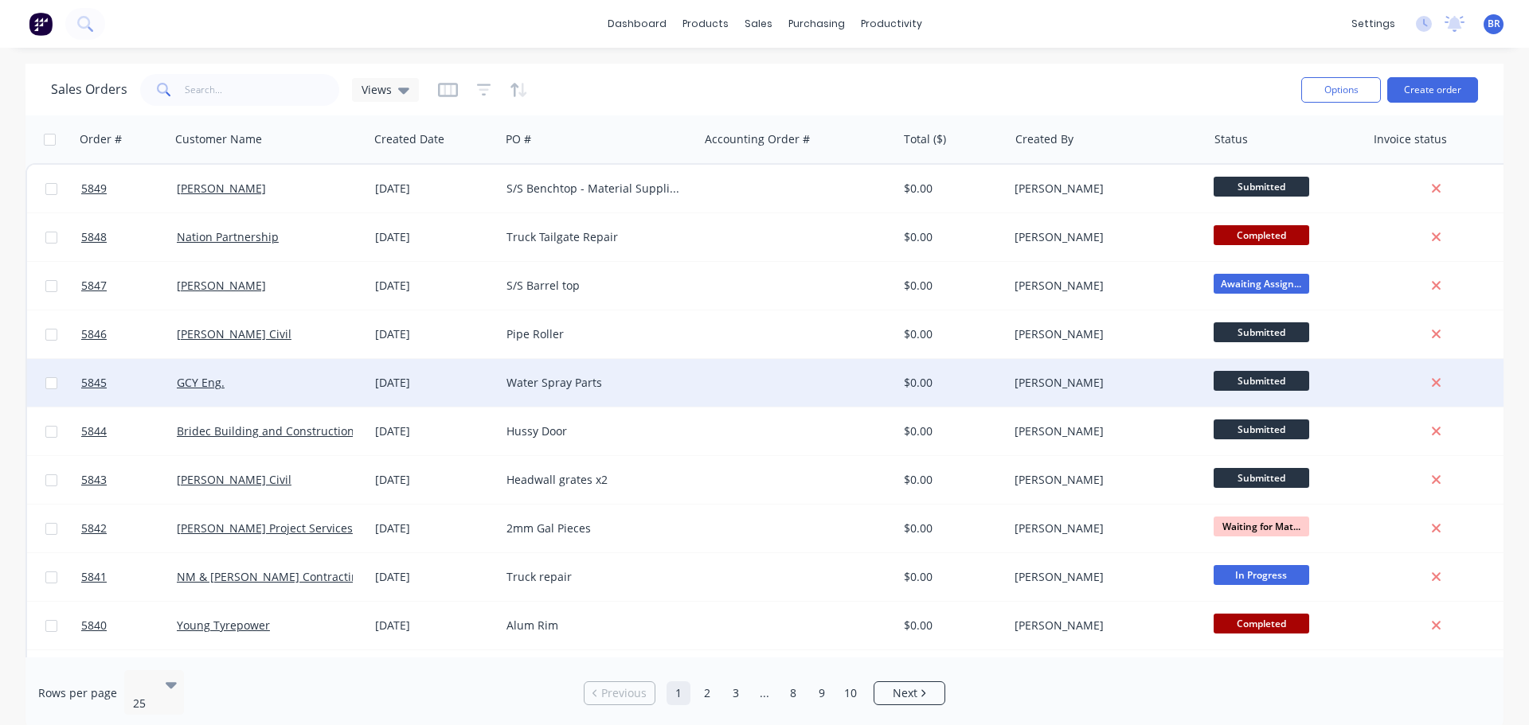 This screenshot has height=725, width=1529. I want to click on div: Hussy Door, so click(595, 432).